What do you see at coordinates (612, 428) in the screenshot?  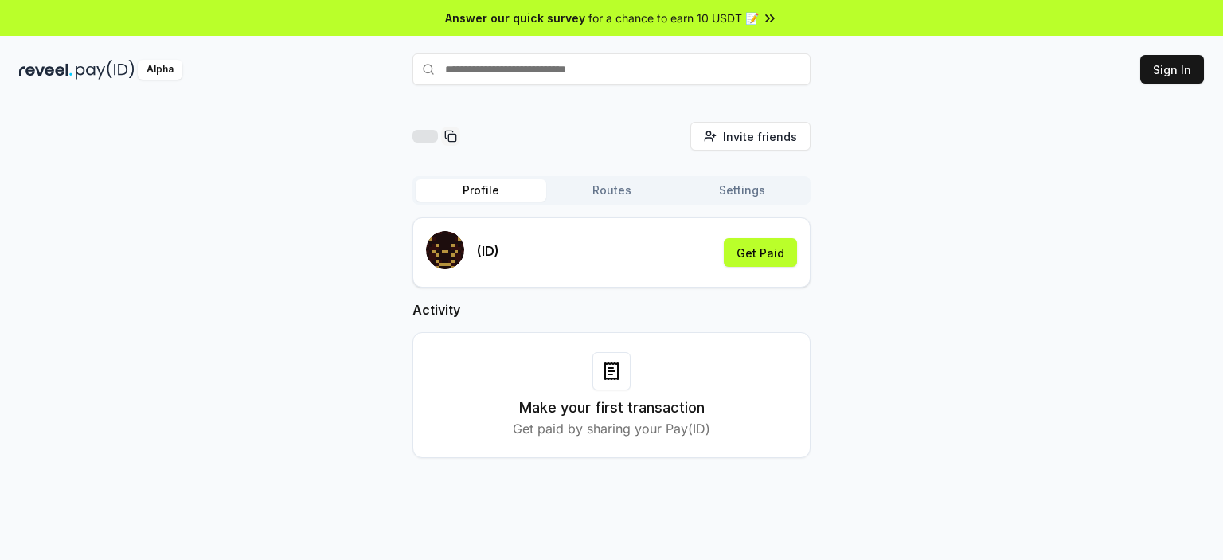 I see `p: Get paid by sharing your Pay(ID)` at bounding box center [612, 428].